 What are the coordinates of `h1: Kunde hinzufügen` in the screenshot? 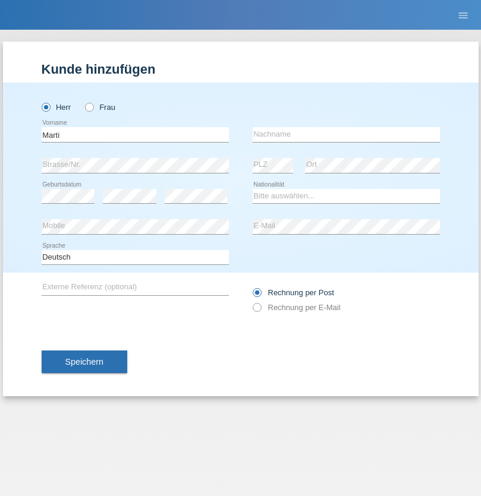 It's located at (241, 69).